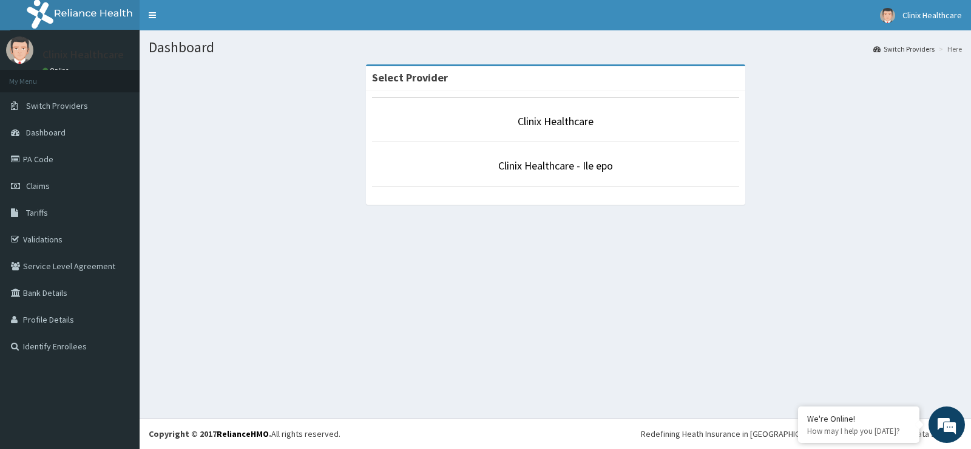  Describe the element at coordinates (555, 165) in the screenshot. I see `a: Clinix Healthcare - Ile epo` at that location.